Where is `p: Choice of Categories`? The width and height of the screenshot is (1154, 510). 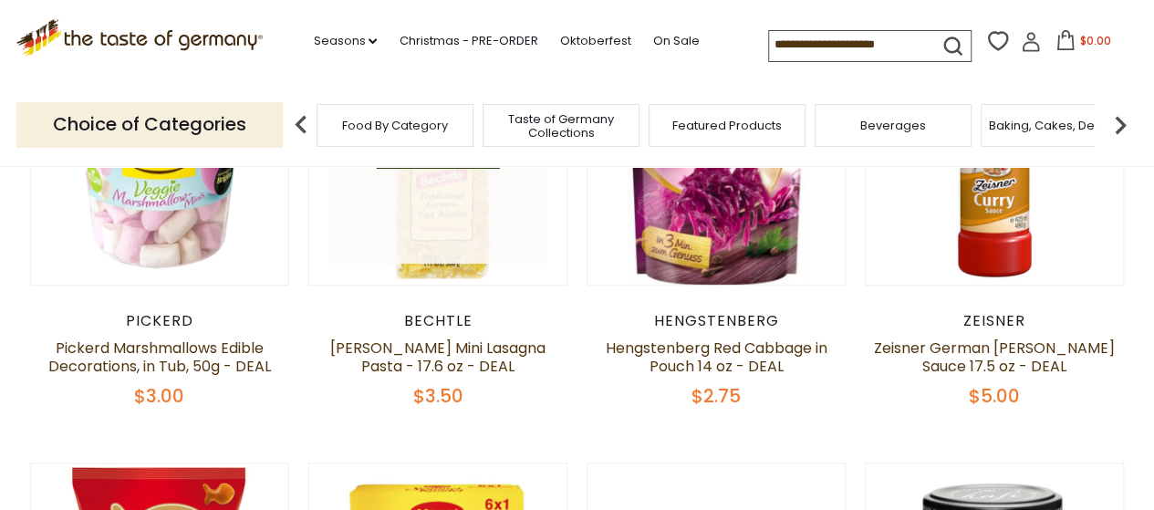 p: Choice of Categories is located at coordinates (150, 124).